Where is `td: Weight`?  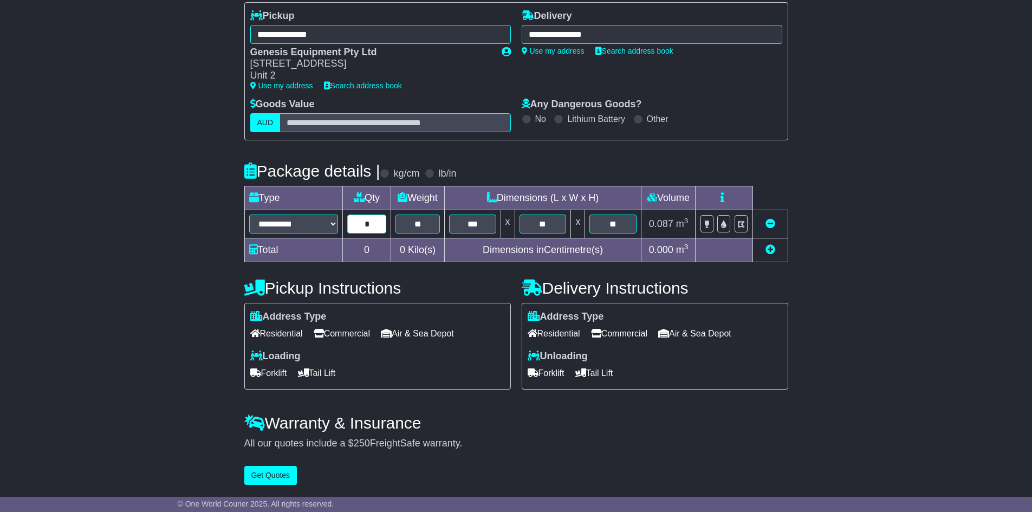 td: Weight is located at coordinates (418, 198).